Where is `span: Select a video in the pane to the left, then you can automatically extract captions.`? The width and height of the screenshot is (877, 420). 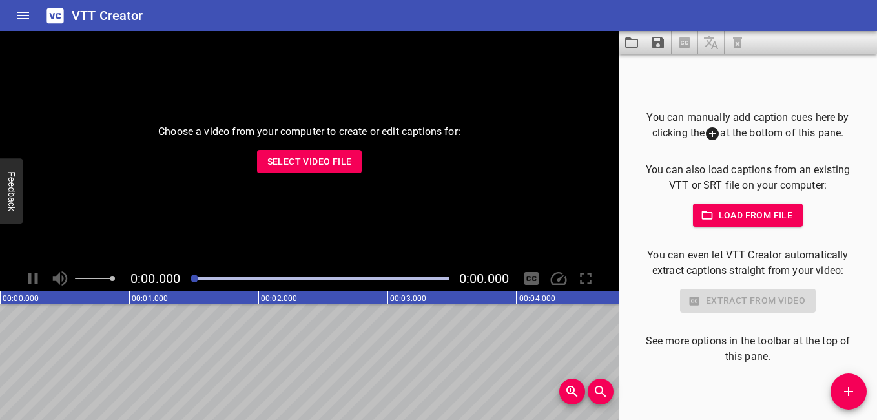 span: Select a video in the pane to the left, then you can automatically extract captions. is located at coordinates (685, 43).